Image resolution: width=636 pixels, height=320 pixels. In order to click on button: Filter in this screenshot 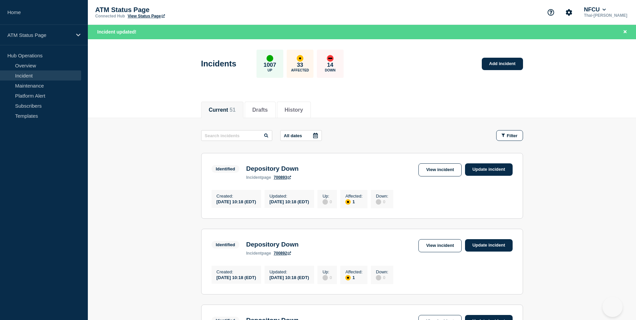, I will do `click(510, 135)`.